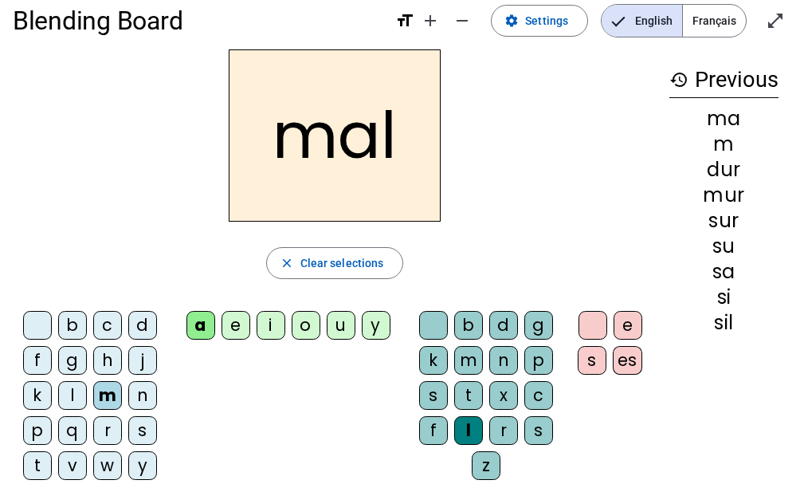 This screenshot has height=484, width=804. What do you see at coordinates (306, 325) in the screenshot?
I see `div: o` at bounding box center [306, 325].